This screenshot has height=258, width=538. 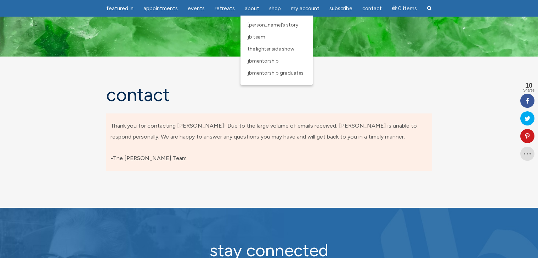 I want to click on a: JBMentorship Graduates, so click(x=276, y=73).